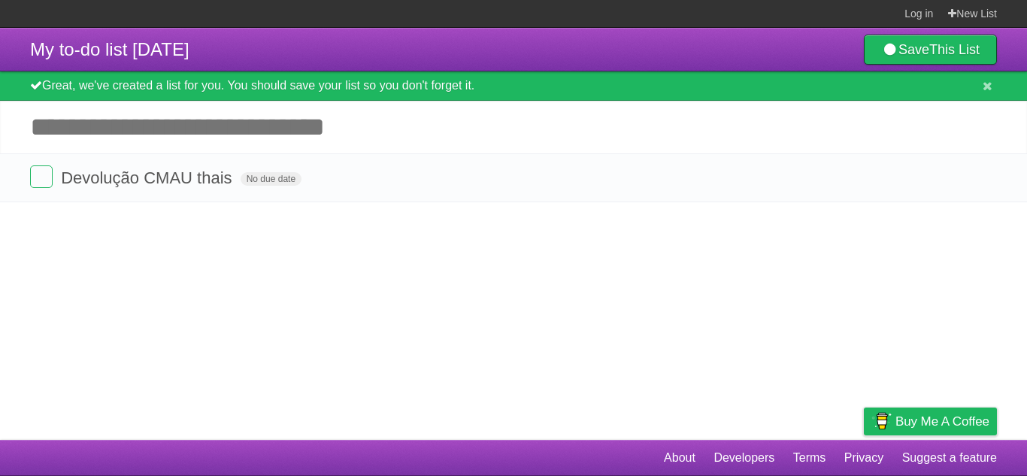  Describe the element at coordinates (810, 458) in the screenshot. I see `a: Terms` at that location.